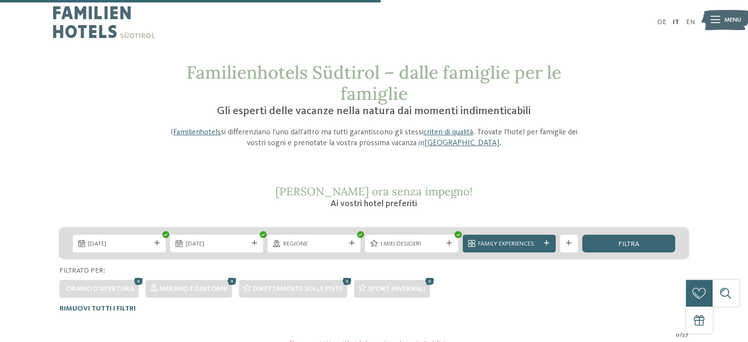 Image resolution: width=748 pixels, height=342 pixels. What do you see at coordinates (374, 204) in the screenshot?
I see `span: Ai vostri hotel preferiti` at bounding box center [374, 204].